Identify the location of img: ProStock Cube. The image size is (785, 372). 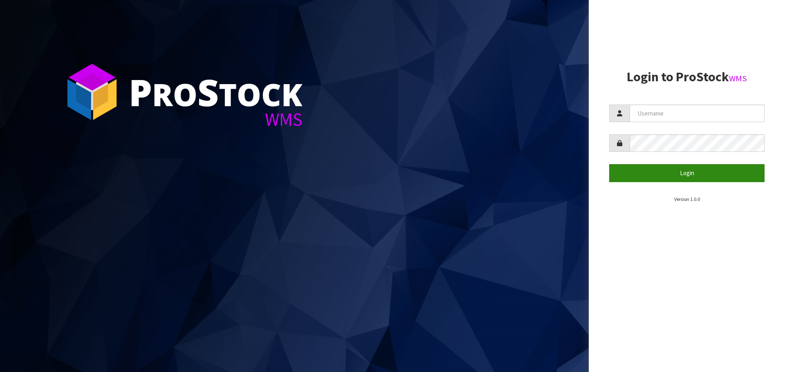
(92, 92).